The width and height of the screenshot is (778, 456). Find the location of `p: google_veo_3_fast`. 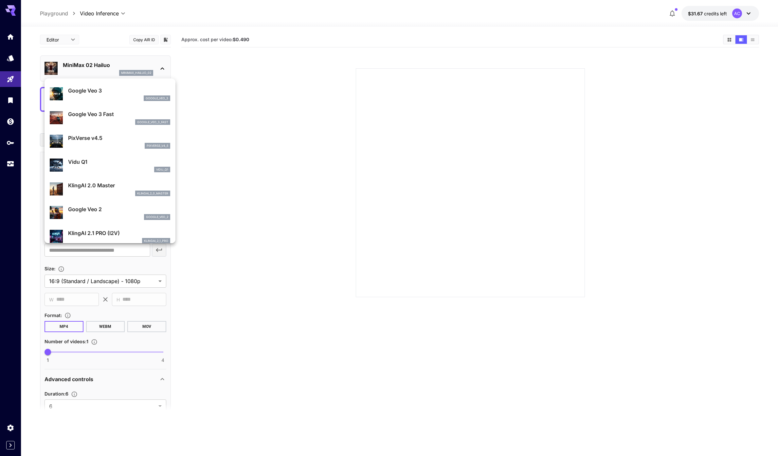

p: google_veo_3_fast is located at coordinates (152, 122).